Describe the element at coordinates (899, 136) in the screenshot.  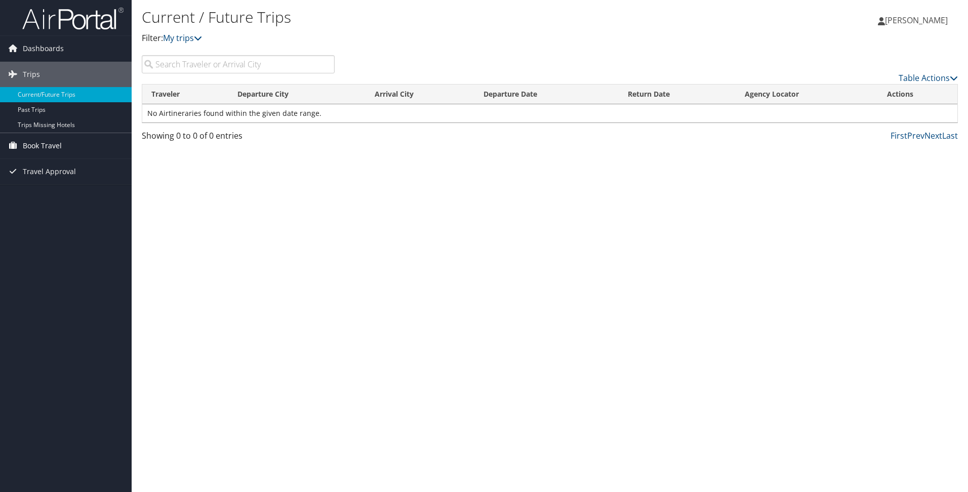
I see `a: First` at that location.